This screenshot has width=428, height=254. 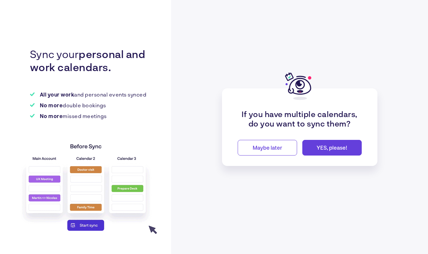 I want to click on button: Maybe later, so click(x=267, y=148).